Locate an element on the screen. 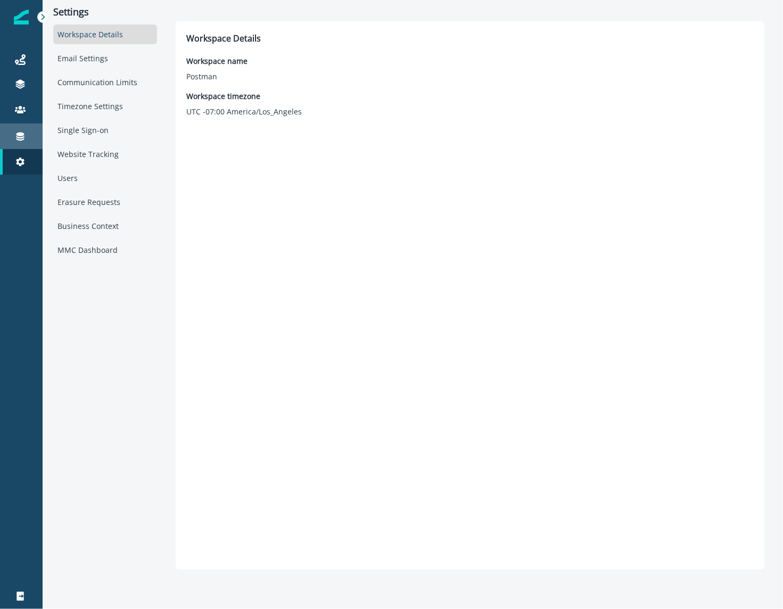 The width and height of the screenshot is (783, 609). div: Website Tracking is located at coordinates (105, 154).